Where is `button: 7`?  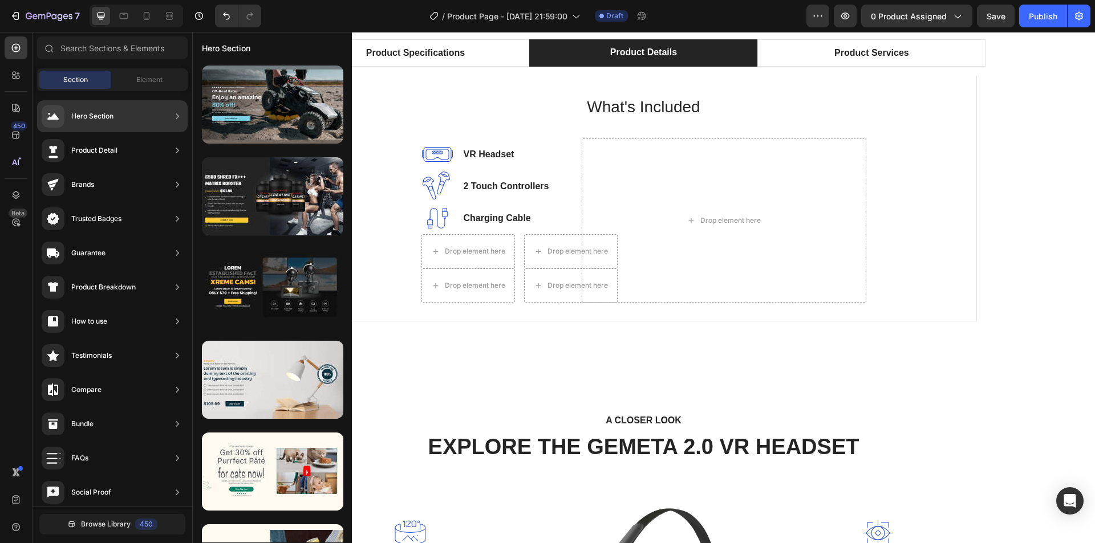 button: 7 is located at coordinates (44, 16).